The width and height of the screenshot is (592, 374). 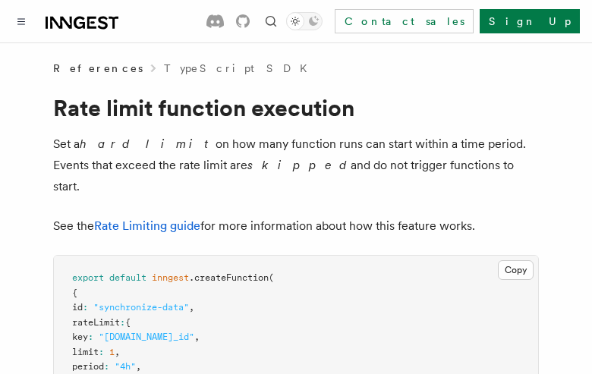 I want to click on button: Copy, so click(x=515, y=270).